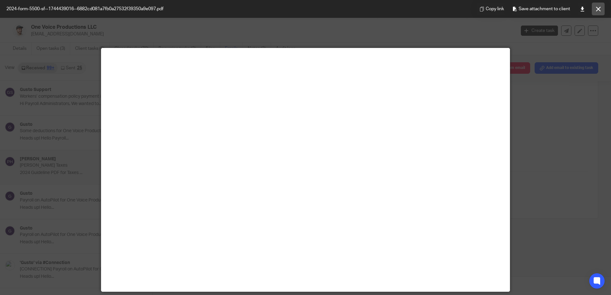  Describe the element at coordinates (85, 9) in the screenshot. I see `span: 2024-form-5500-sf--1744439016--6882cd081a7fb0a27532f39350a9e097.pdf` at that location.